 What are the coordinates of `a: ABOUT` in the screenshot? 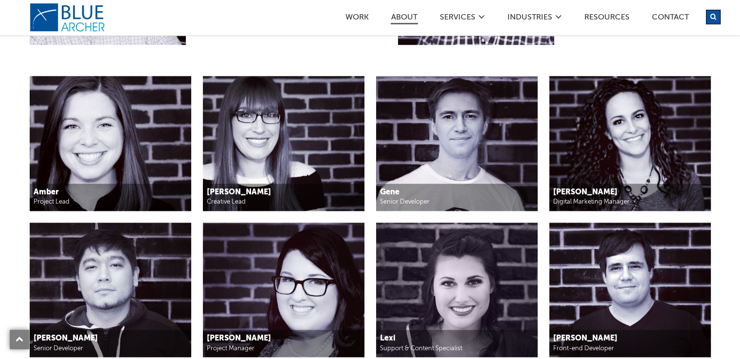 It's located at (404, 19).